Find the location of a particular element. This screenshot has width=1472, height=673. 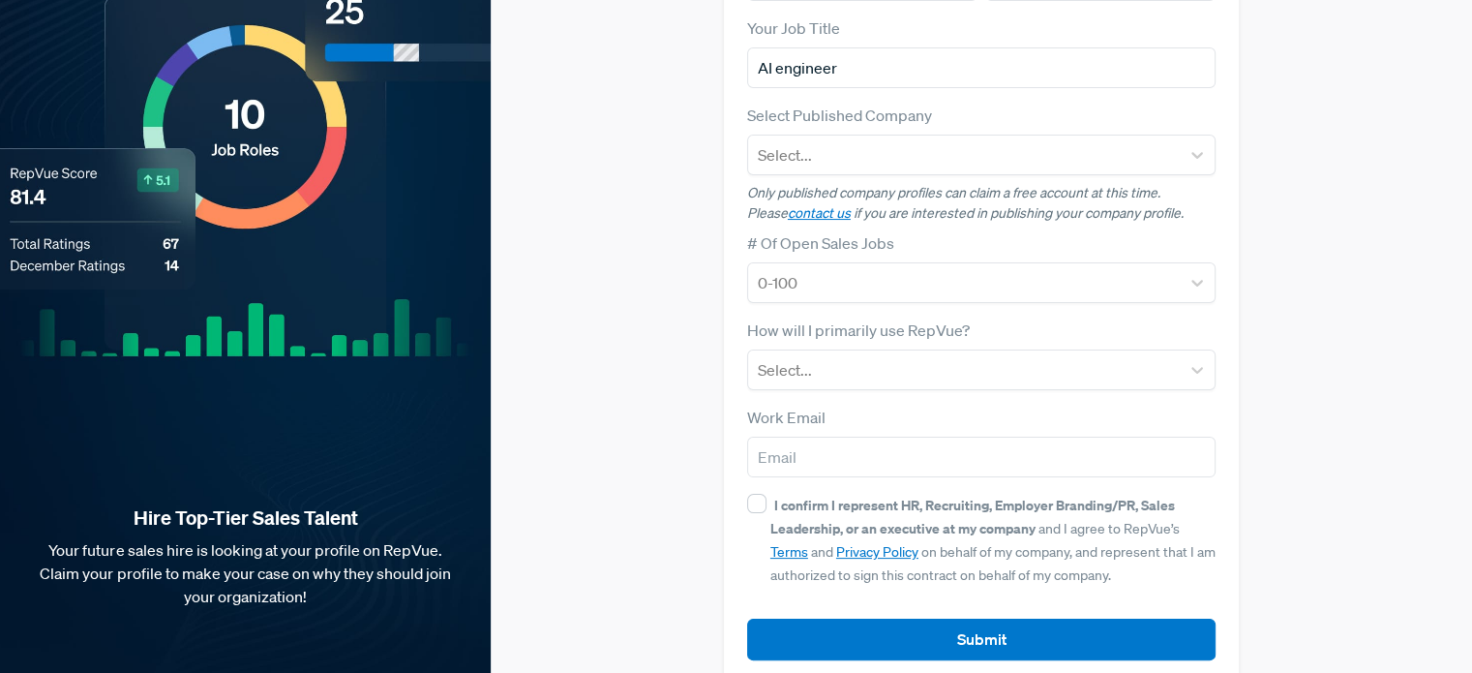

label: How will I primarily use RepVue? is located at coordinates (859, 330).